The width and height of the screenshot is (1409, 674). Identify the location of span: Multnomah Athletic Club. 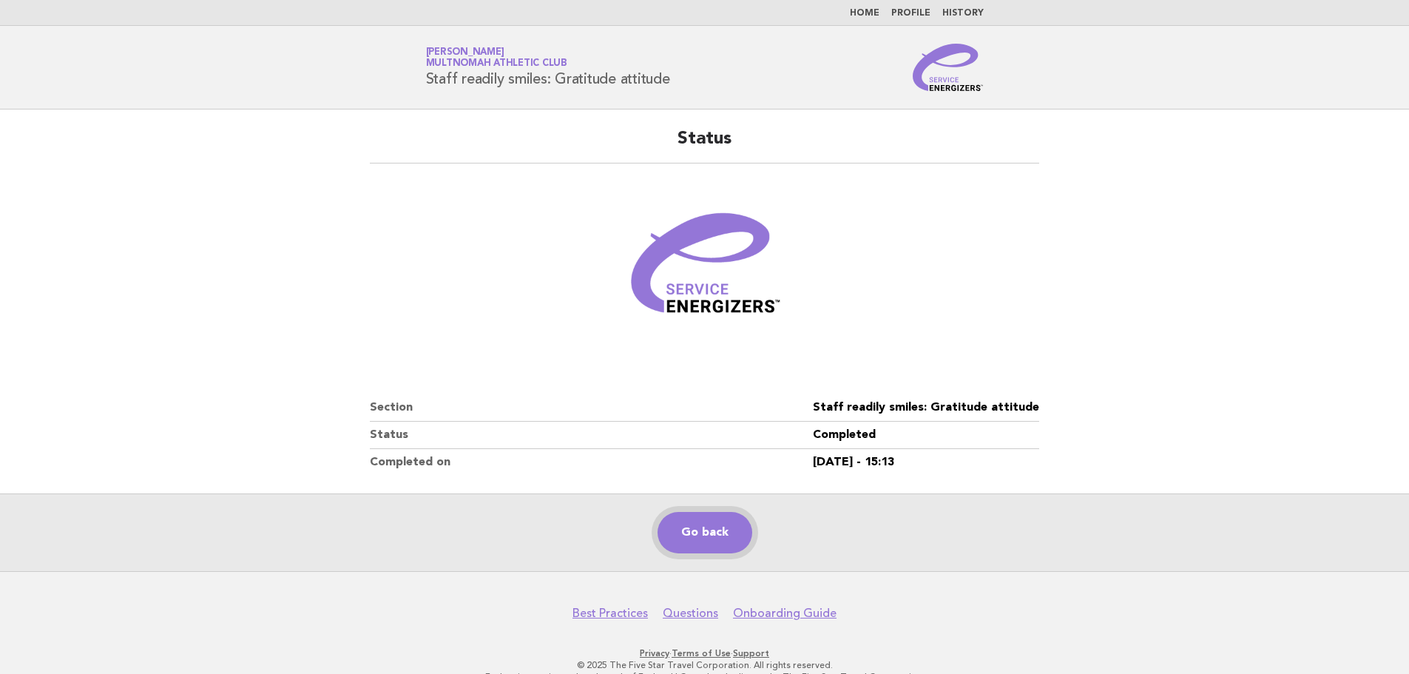
(496, 64).